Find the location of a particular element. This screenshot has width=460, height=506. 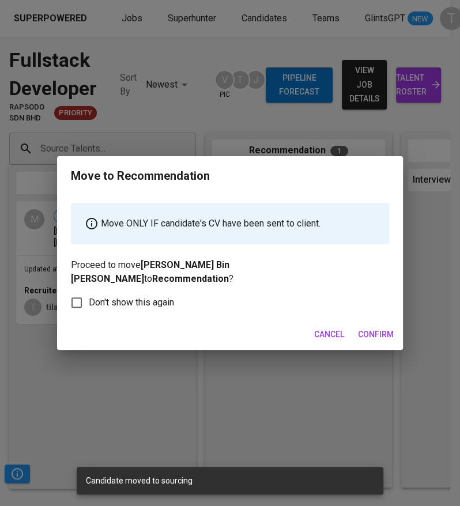

button: Cancel is located at coordinates (329, 334).